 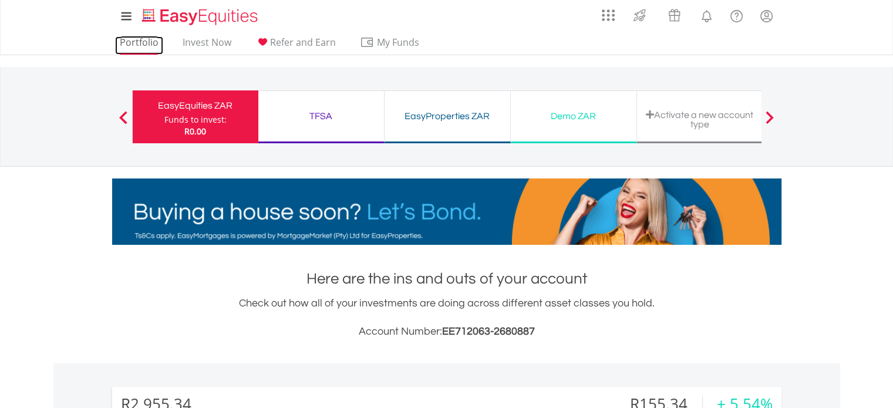 I want to click on img: EasyMortage Promotion Banner, so click(x=447, y=211).